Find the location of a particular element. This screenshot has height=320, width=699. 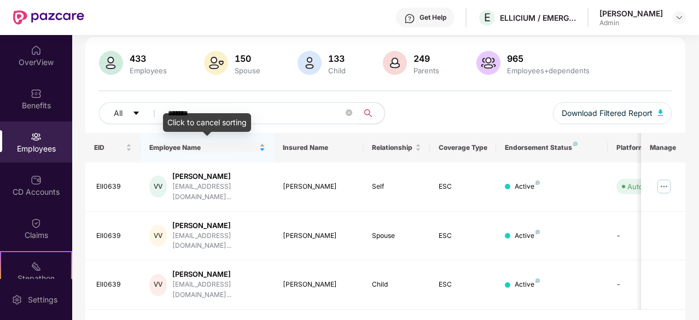

div: Endorsement Status is located at coordinates (551, 148).